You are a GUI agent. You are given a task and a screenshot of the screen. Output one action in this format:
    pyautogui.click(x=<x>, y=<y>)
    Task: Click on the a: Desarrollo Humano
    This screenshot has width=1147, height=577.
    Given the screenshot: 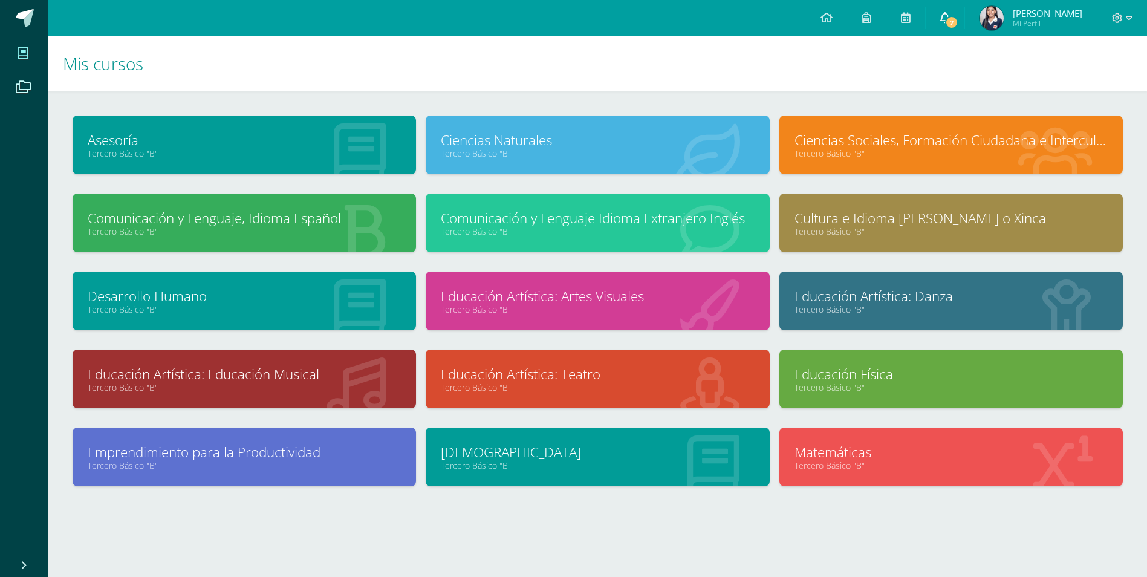 What is the action you would take?
    pyautogui.click(x=244, y=296)
    